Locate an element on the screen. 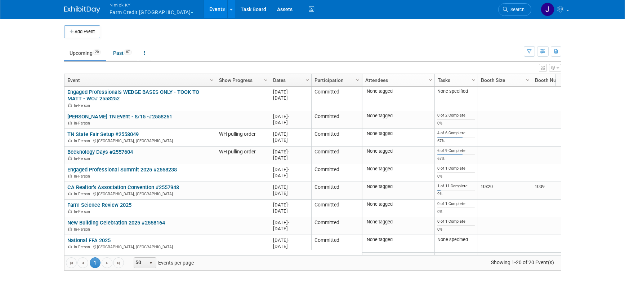 Image resolution: width=625 pixels, height=301 pixels. a: Go to the next page is located at coordinates (107, 262).